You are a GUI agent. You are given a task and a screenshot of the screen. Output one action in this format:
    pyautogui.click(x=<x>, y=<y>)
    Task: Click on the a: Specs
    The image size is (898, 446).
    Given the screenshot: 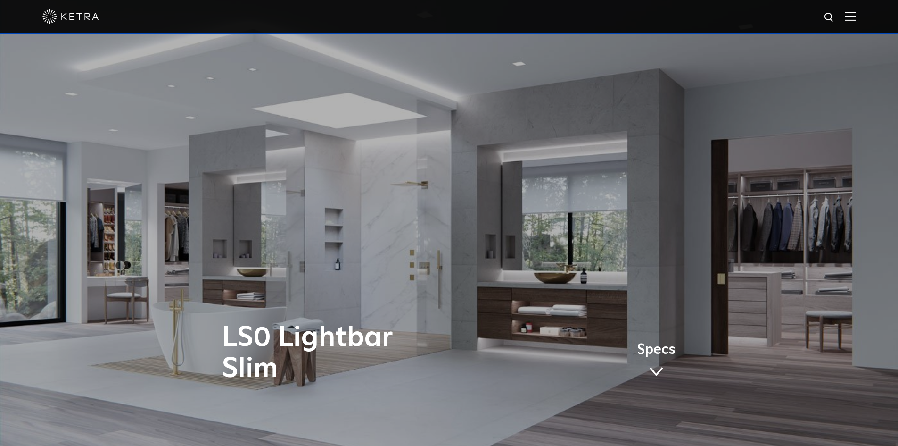 What is the action you would take?
    pyautogui.click(x=656, y=361)
    